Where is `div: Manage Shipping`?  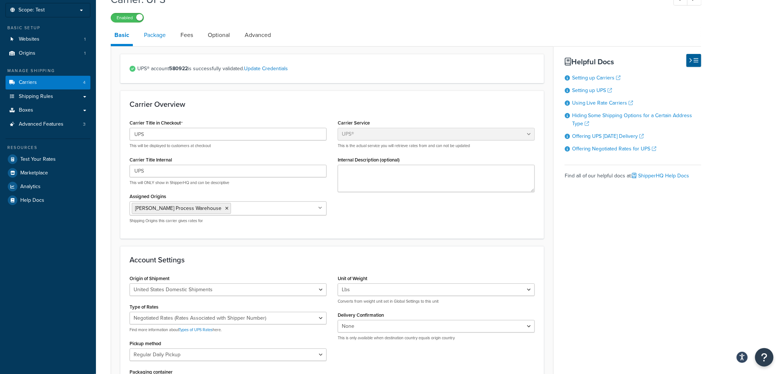
div: Manage Shipping is located at coordinates (48, 71).